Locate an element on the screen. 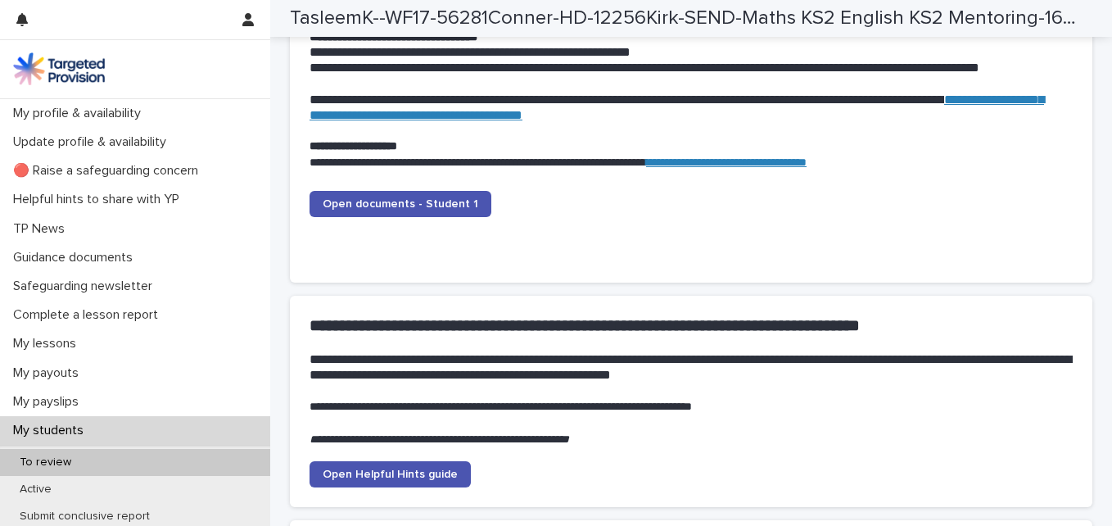  p: Submit conclusive report is located at coordinates (84, 516).